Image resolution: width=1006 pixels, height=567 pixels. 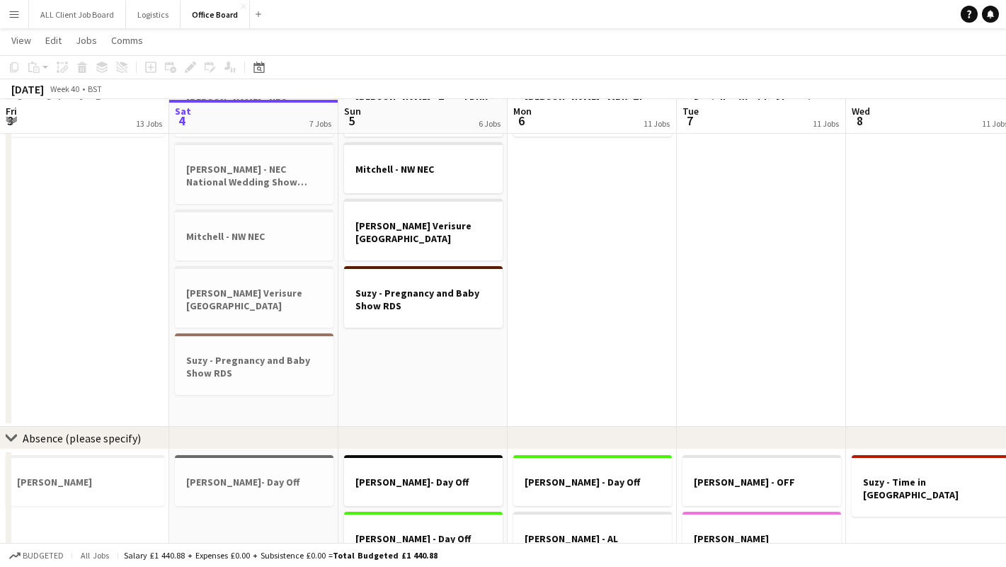 I want to click on div: 13 Jobs, so click(x=149, y=123).